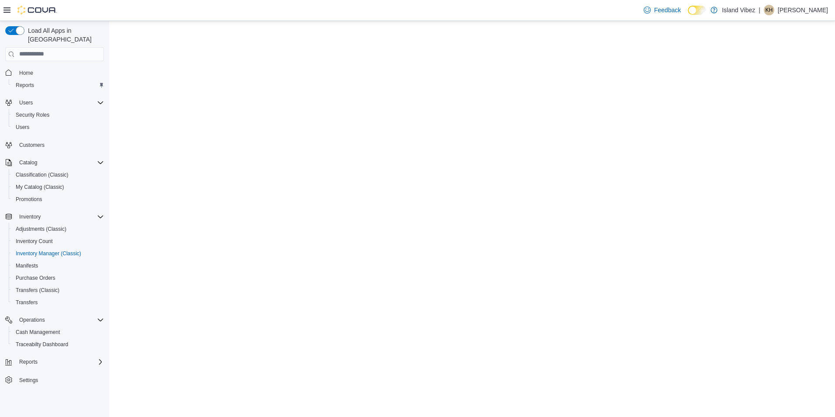 The height and width of the screenshot is (417, 835). Describe the element at coordinates (58, 290) in the screenshot. I see `button: Transfers (Classic)` at that location.